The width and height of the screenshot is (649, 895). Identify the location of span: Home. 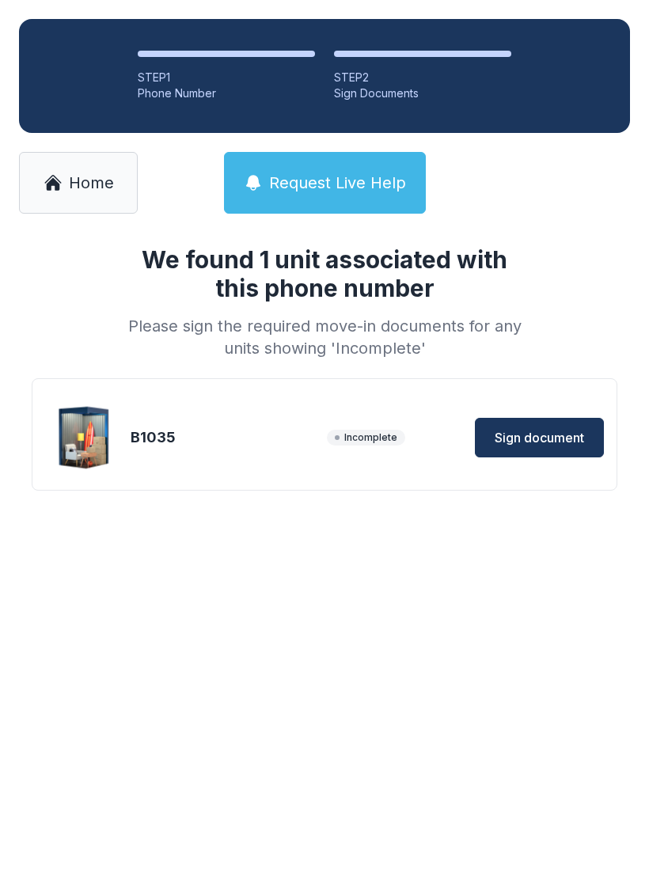
(91, 183).